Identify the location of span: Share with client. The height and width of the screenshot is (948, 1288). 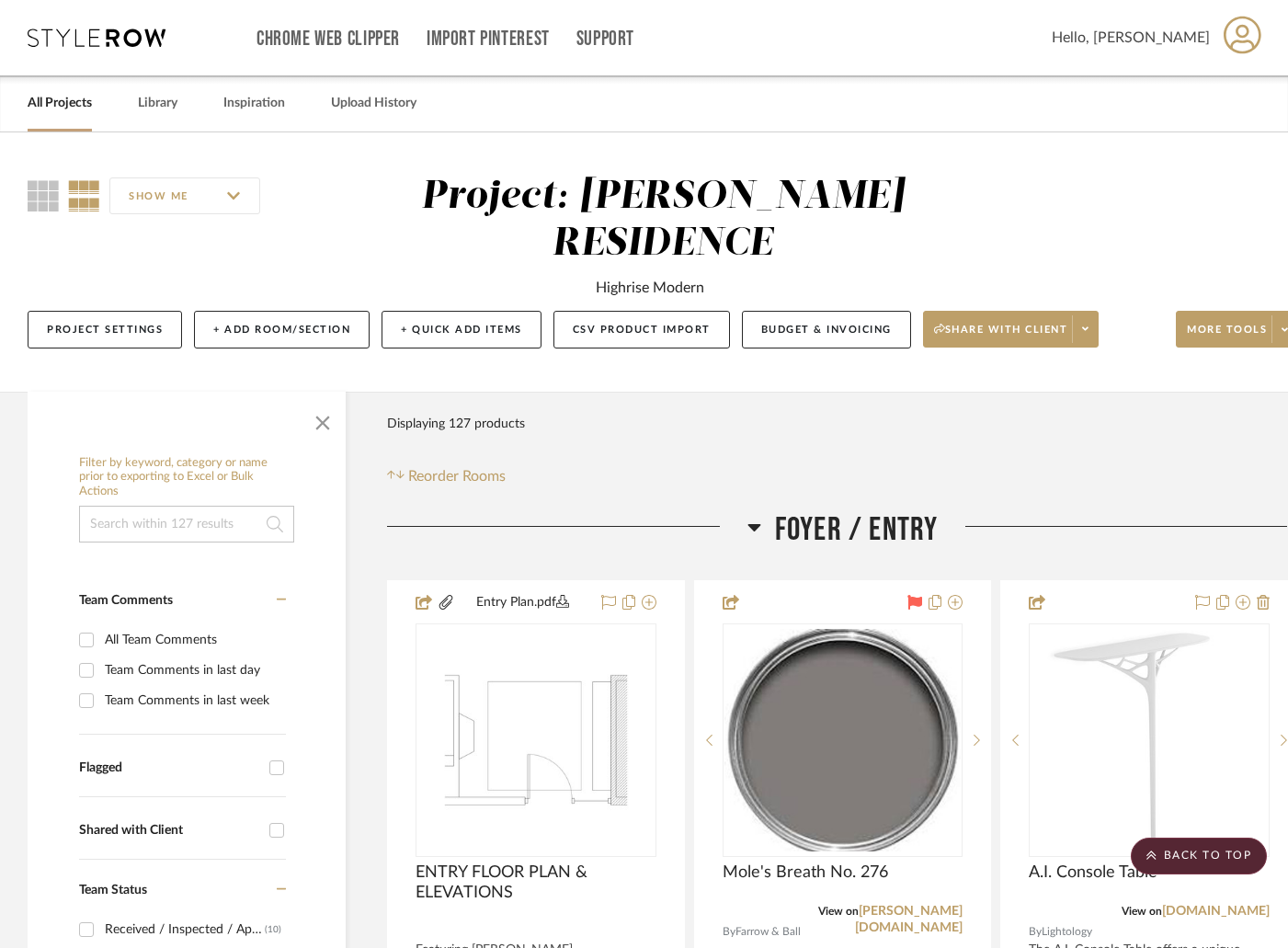
(1001, 337).